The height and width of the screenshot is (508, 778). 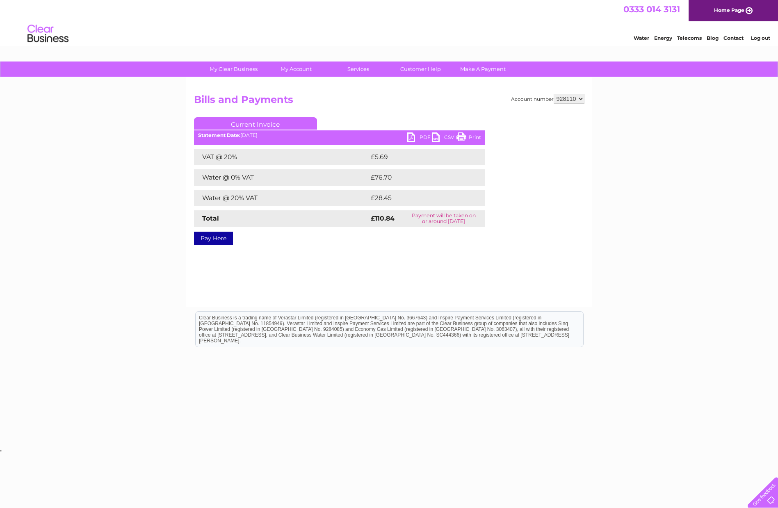 What do you see at coordinates (420, 69) in the screenshot?
I see `a: Customer Help` at bounding box center [420, 69].